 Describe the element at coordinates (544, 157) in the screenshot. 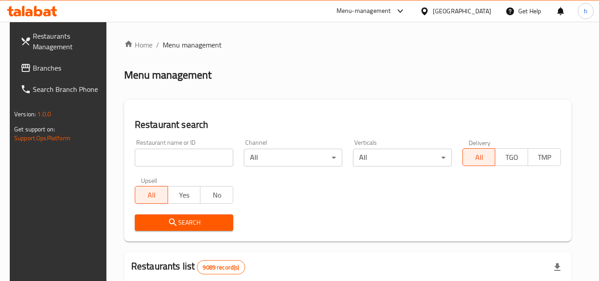

I see `button: TMP` at that location.